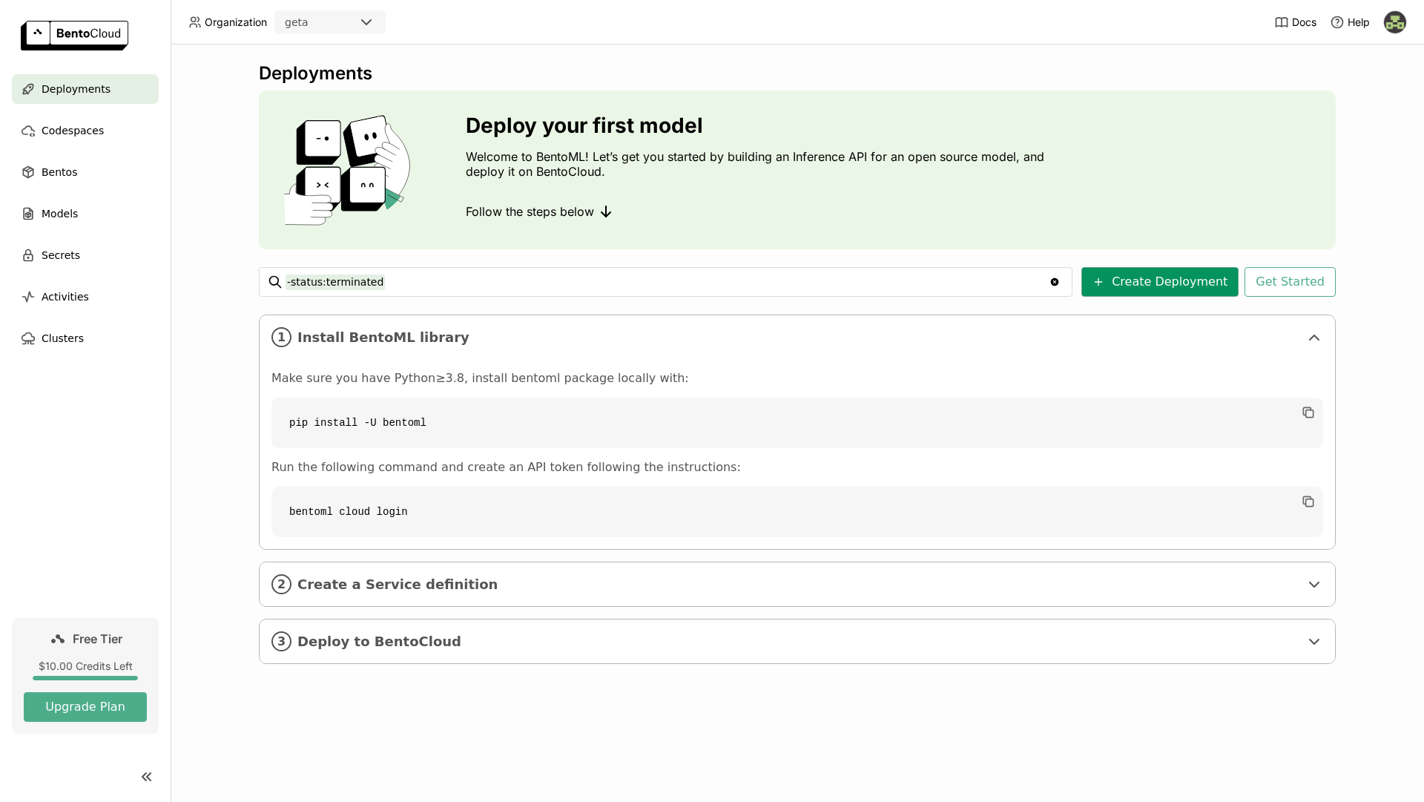 This screenshot has width=1424, height=802. I want to click on i: 3, so click(281, 641).